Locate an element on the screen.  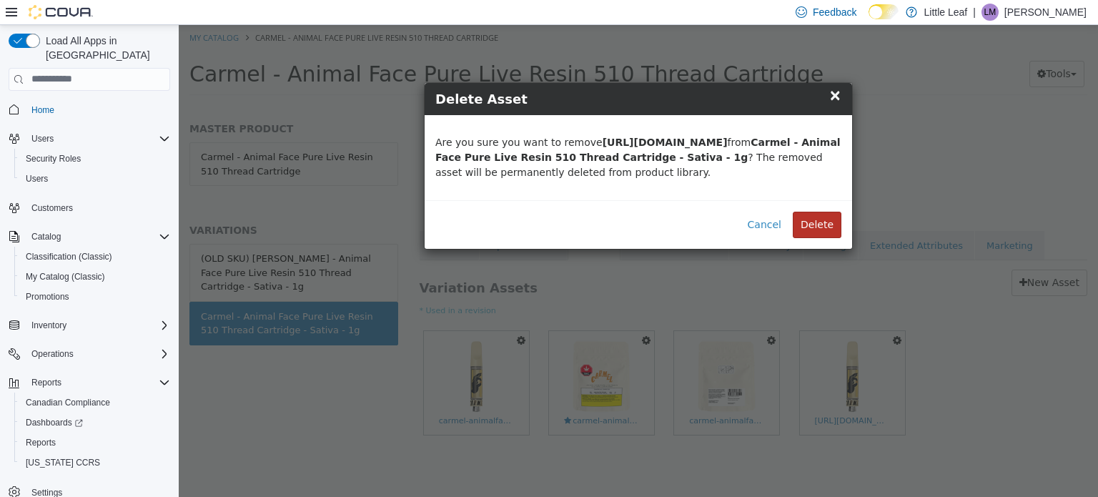
a: Canadian Compliance is located at coordinates (68, 403).